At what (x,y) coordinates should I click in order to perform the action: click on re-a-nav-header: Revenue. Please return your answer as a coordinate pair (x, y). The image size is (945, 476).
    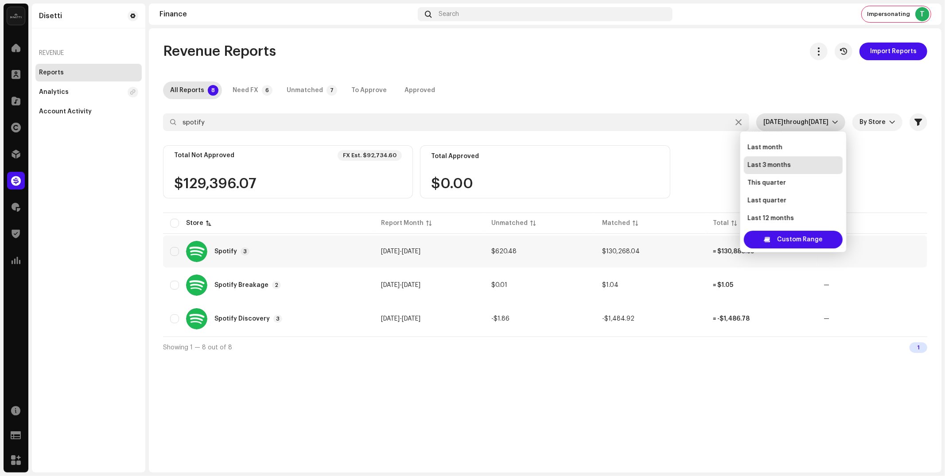
    Looking at the image, I should click on (89, 53).